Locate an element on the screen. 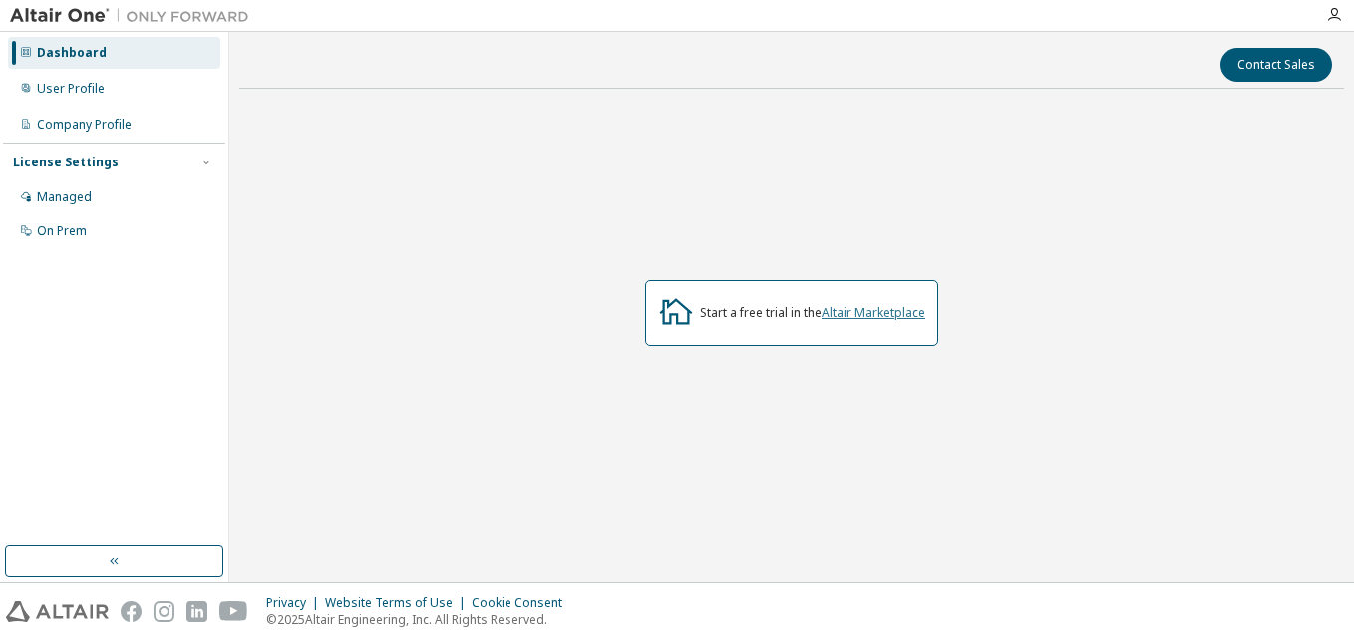 Image resolution: width=1354 pixels, height=640 pixels. div: License Settings is located at coordinates (66, 163).